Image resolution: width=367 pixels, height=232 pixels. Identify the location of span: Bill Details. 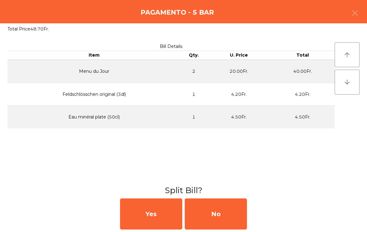
(171, 46).